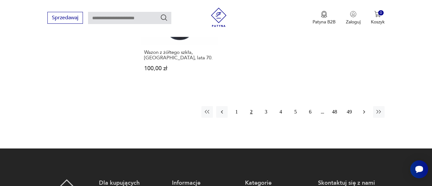 The height and width of the screenshot is (186, 432). What do you see at coordinates (310, 112) in the screenshot?
I see `button: 6` at bounding box center [310, 112].